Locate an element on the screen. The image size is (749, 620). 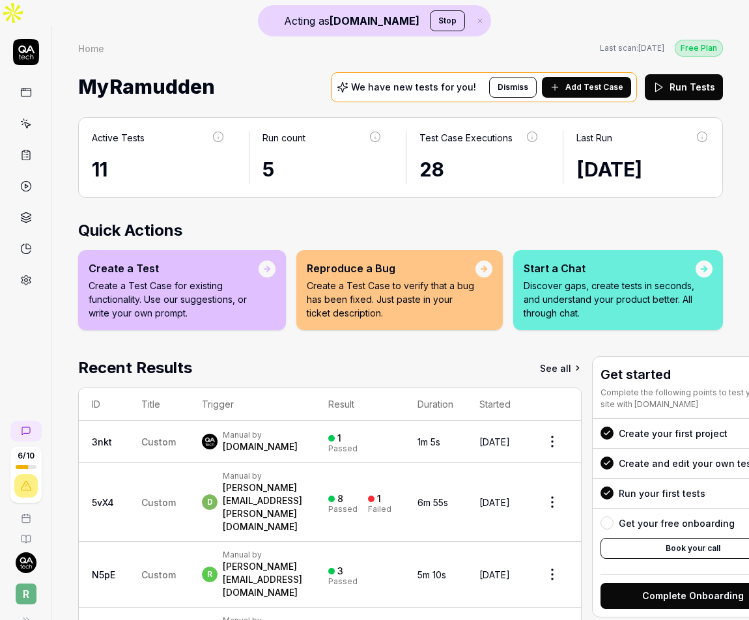
div: Free Plan is located at coordinates (699, 48).